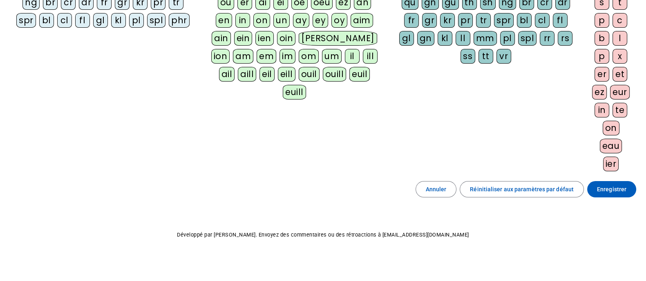 This screenshot has width=646, height=281. What do you see at coordinates (504, 56) in the screenshot?
I see `div: vr` at bounding box center [504, 56].